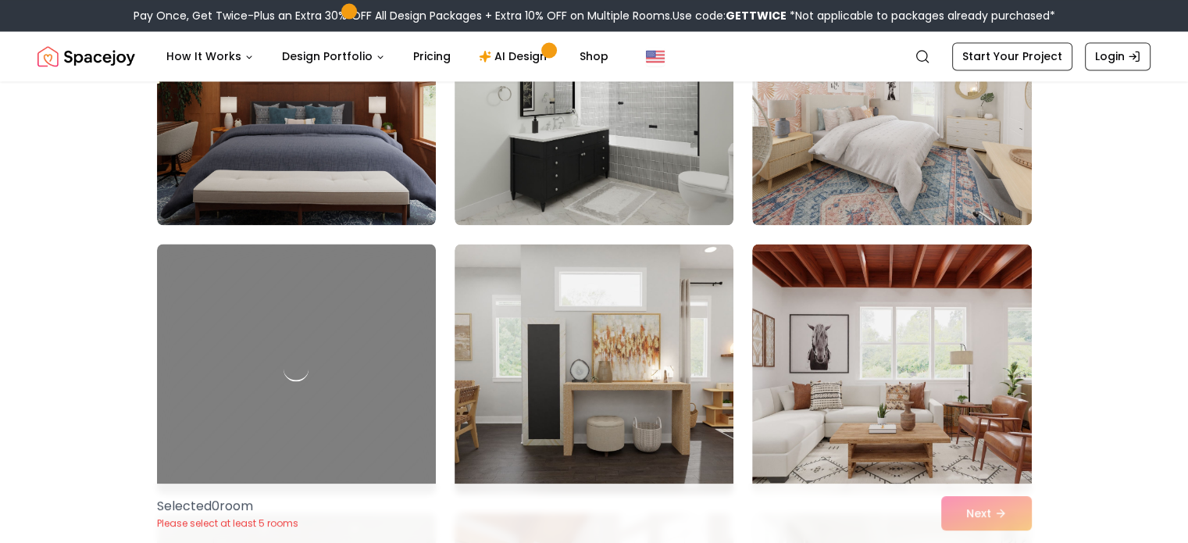 The image size is (1188, 543). I want to click on a: Login, so click(1118, 56).